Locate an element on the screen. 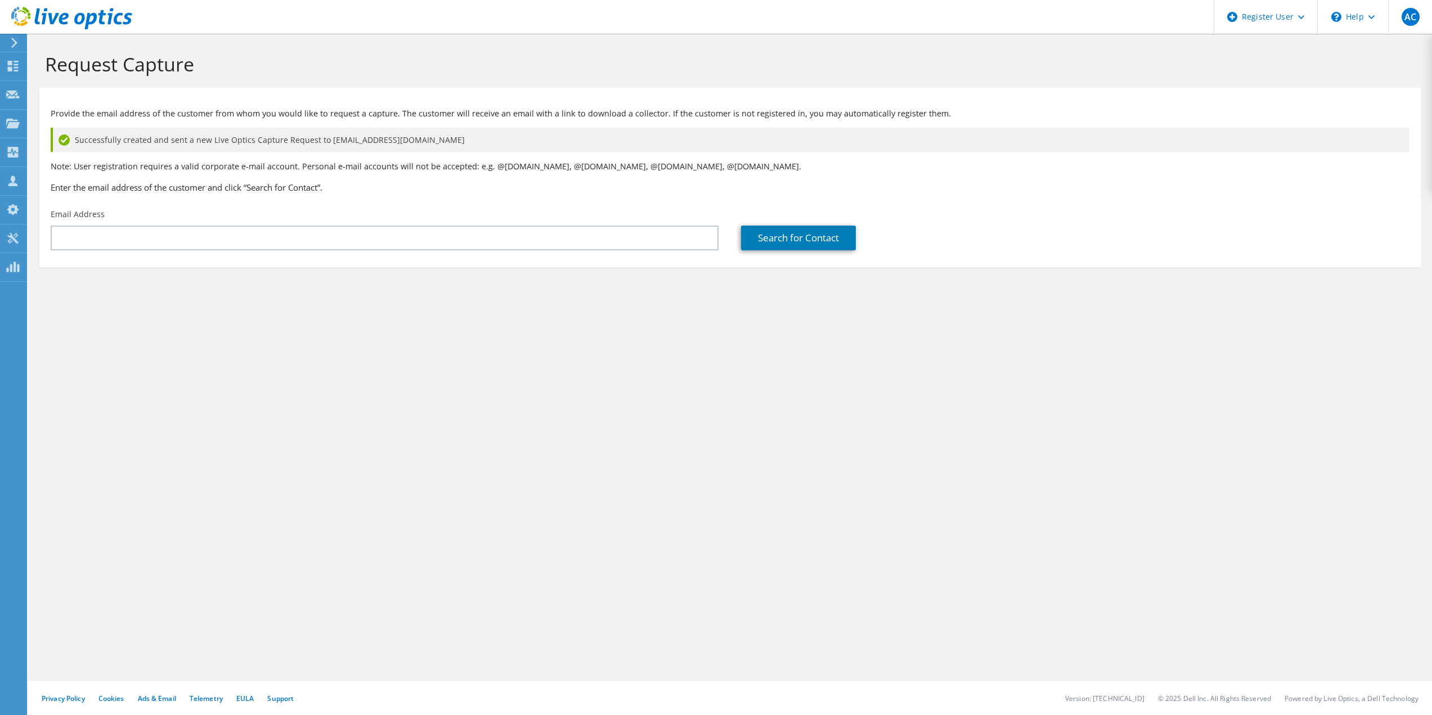 The height and width of the screenshot is (715, 1432). p: Provide the email address of the customer from whom you would like to request a capture. The cust... is located at coordinates (730, 114).